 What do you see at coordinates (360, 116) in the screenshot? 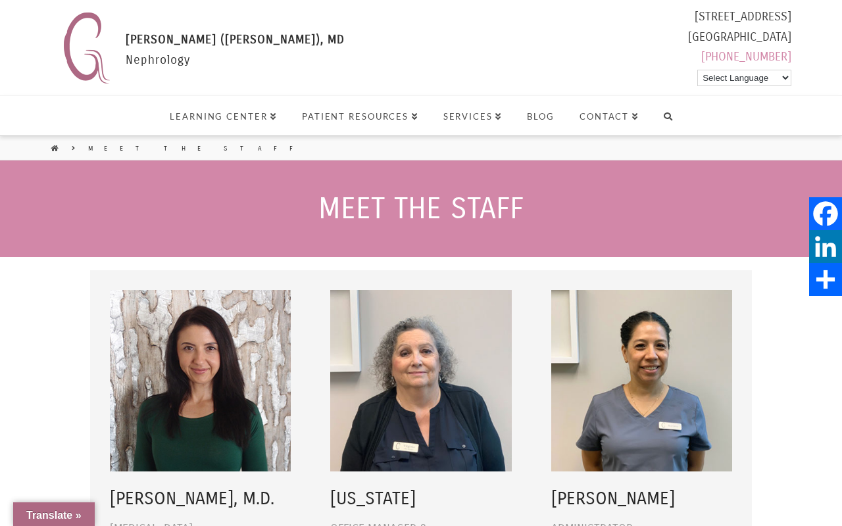
I see `span: Patient Resources` at bounding box center [360, 116].